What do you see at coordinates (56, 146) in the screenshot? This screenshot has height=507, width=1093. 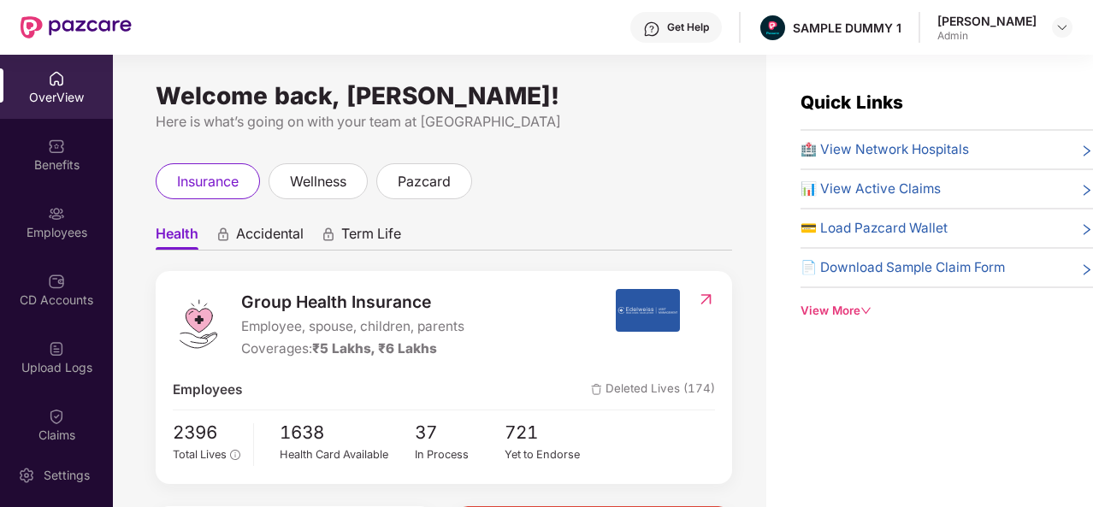 I see `img: svg+xml;base64,PHN2ZyBpZD0iQmVuZWZpdHMiIHhtbG5zPSJodHRwOi8vd3d3LnczLm9yZy8yMDAwL3N2ZyIgd2lkdGg9Ij...` at bounding box center [56, 146].